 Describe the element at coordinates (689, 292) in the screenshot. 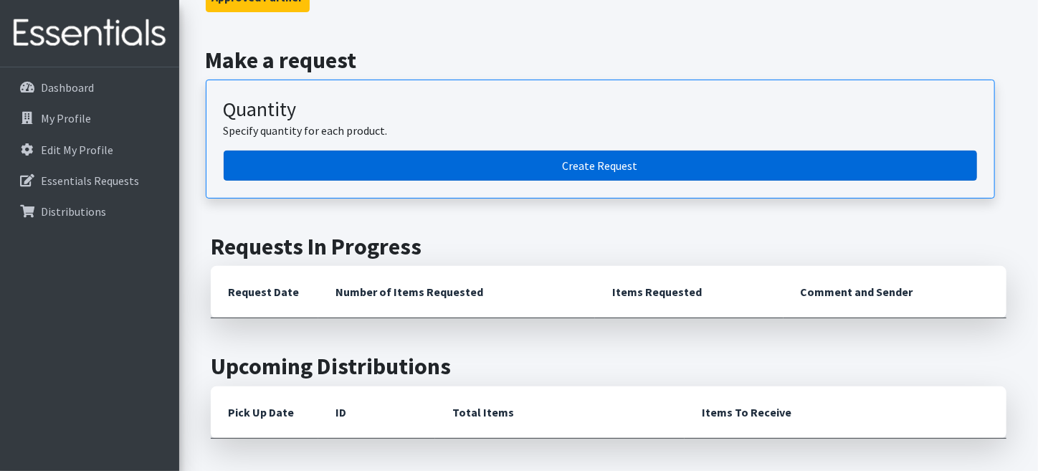

I see `th: Items Requested` at that location.